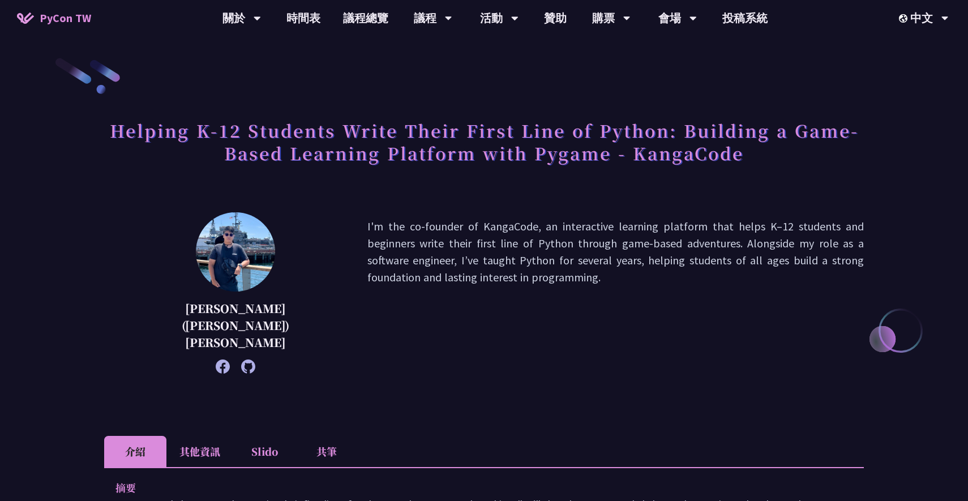 This screenshot has height=501, width=968. Describe the element at coordinates (327, 451) in the screenshot. I see `li: 共筆` at that location.